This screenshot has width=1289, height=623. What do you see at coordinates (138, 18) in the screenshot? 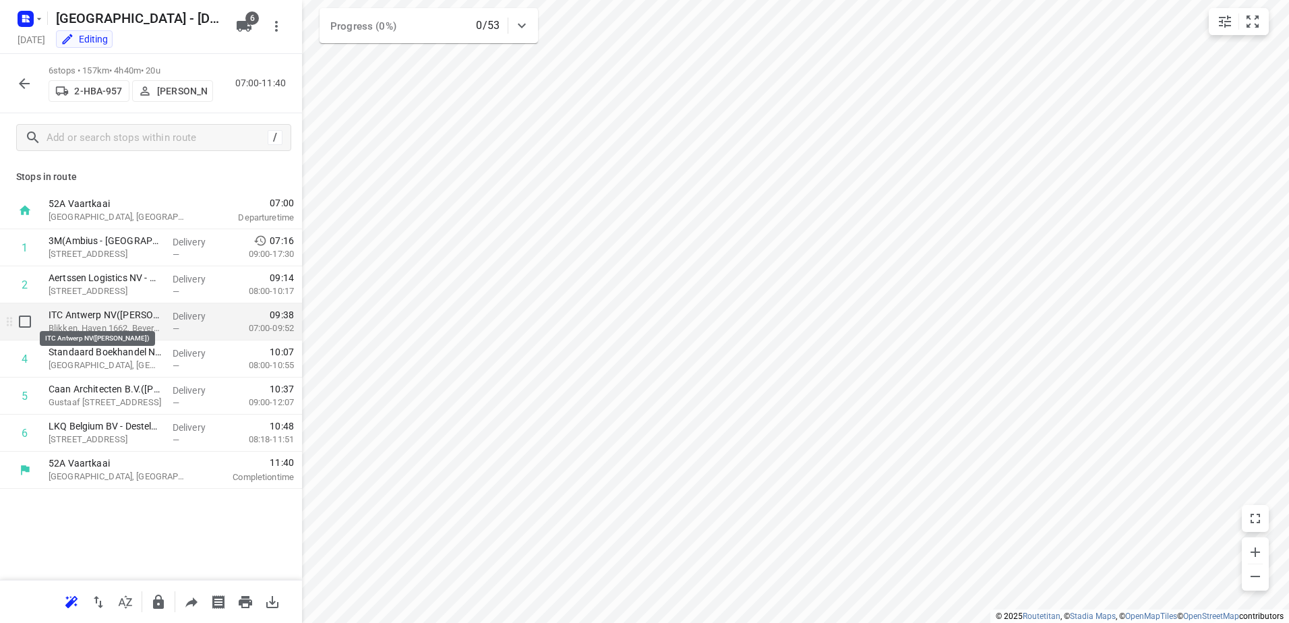
I see `h5: Antwerpen - Wednesday` at bounding box center [138, 18].